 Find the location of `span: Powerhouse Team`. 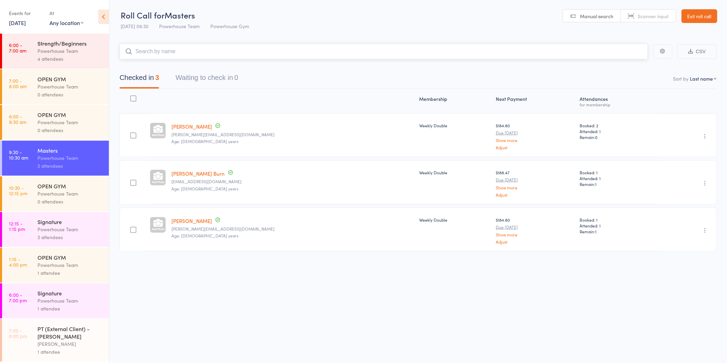

span: Powerhouse Team is located at coordinates (179, 26).